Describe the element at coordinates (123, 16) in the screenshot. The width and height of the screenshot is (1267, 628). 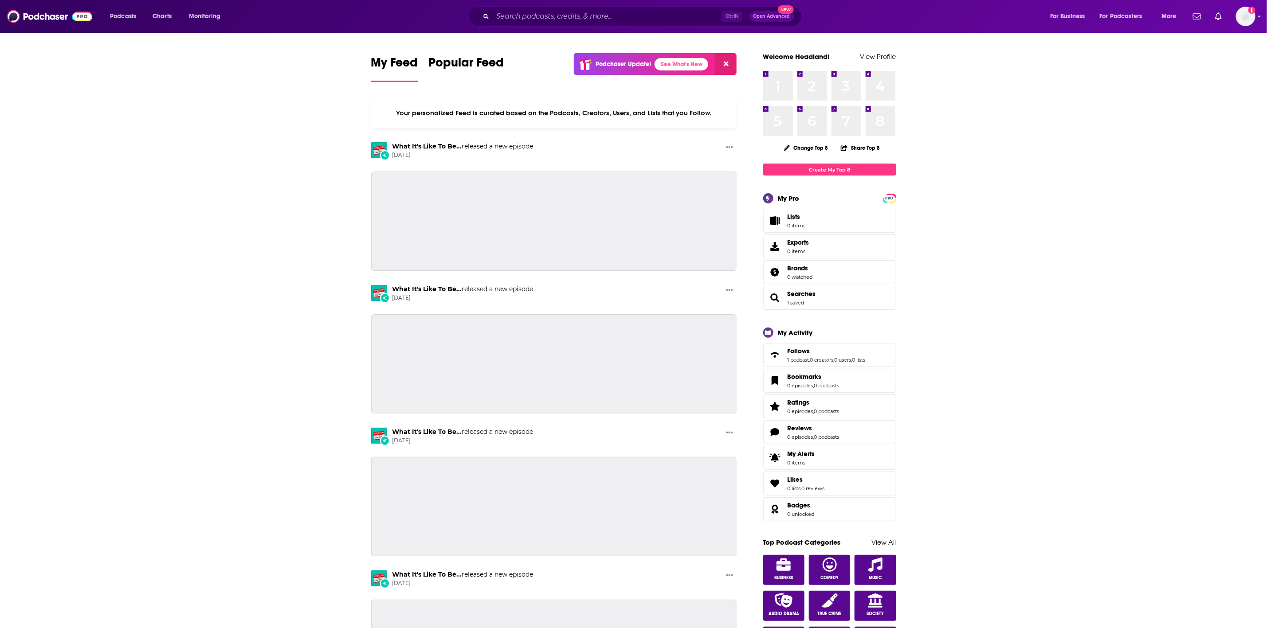
I see `span: Podcasts` at that location.